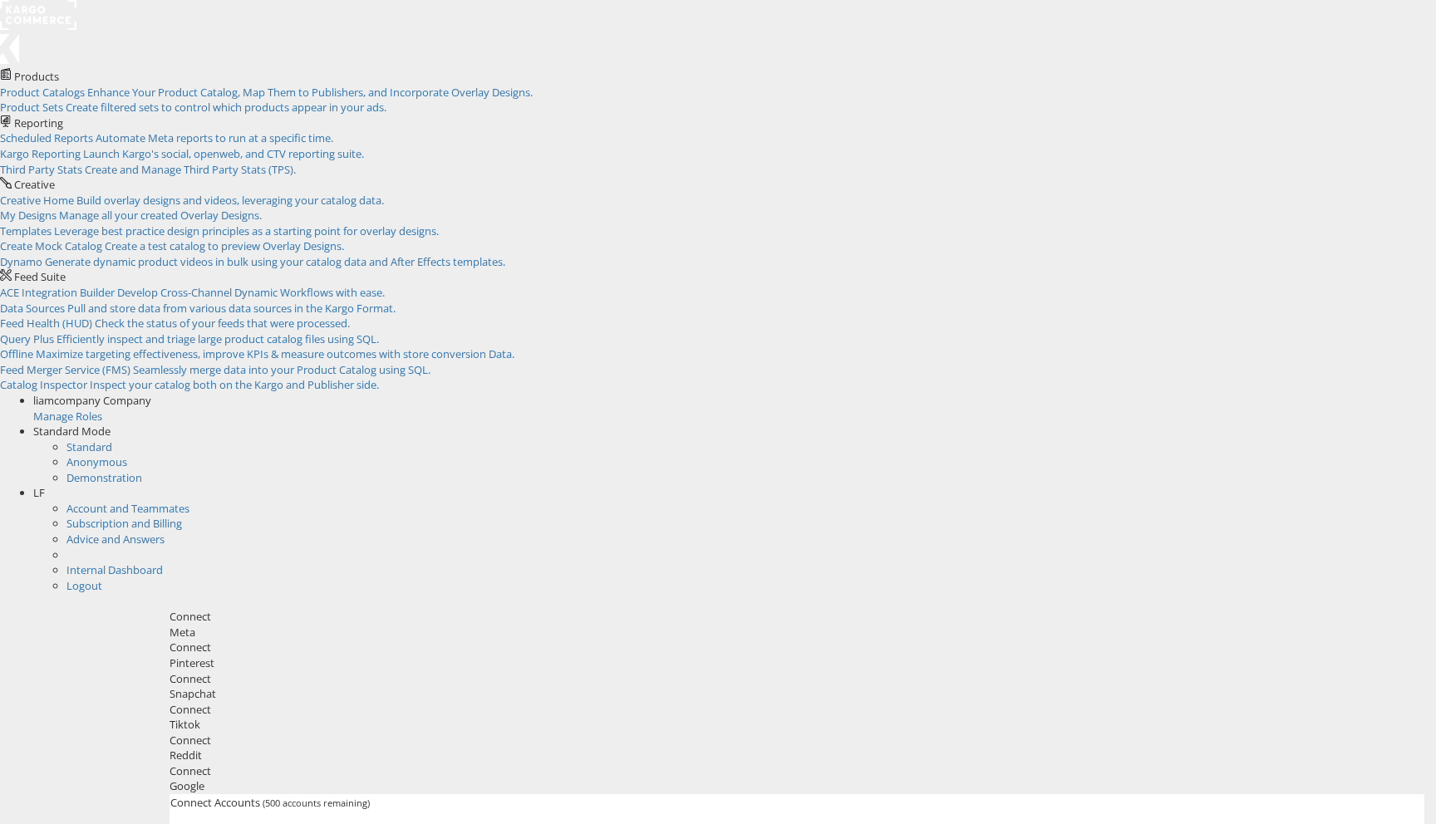  What do you see at coordinates (124, 524) in the screenshot?
I see `a: Subscription and Billing` at bounding box center [124, 524].